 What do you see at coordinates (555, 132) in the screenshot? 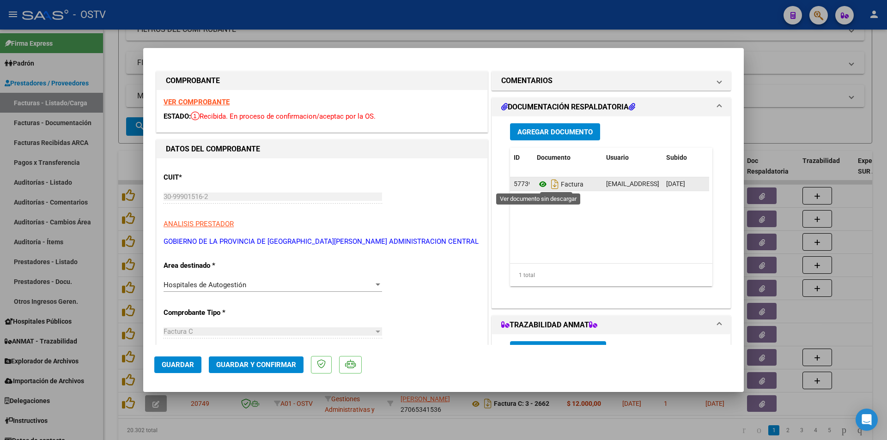
I see `span: Agregar Documento` at bounding box center [555, 132].